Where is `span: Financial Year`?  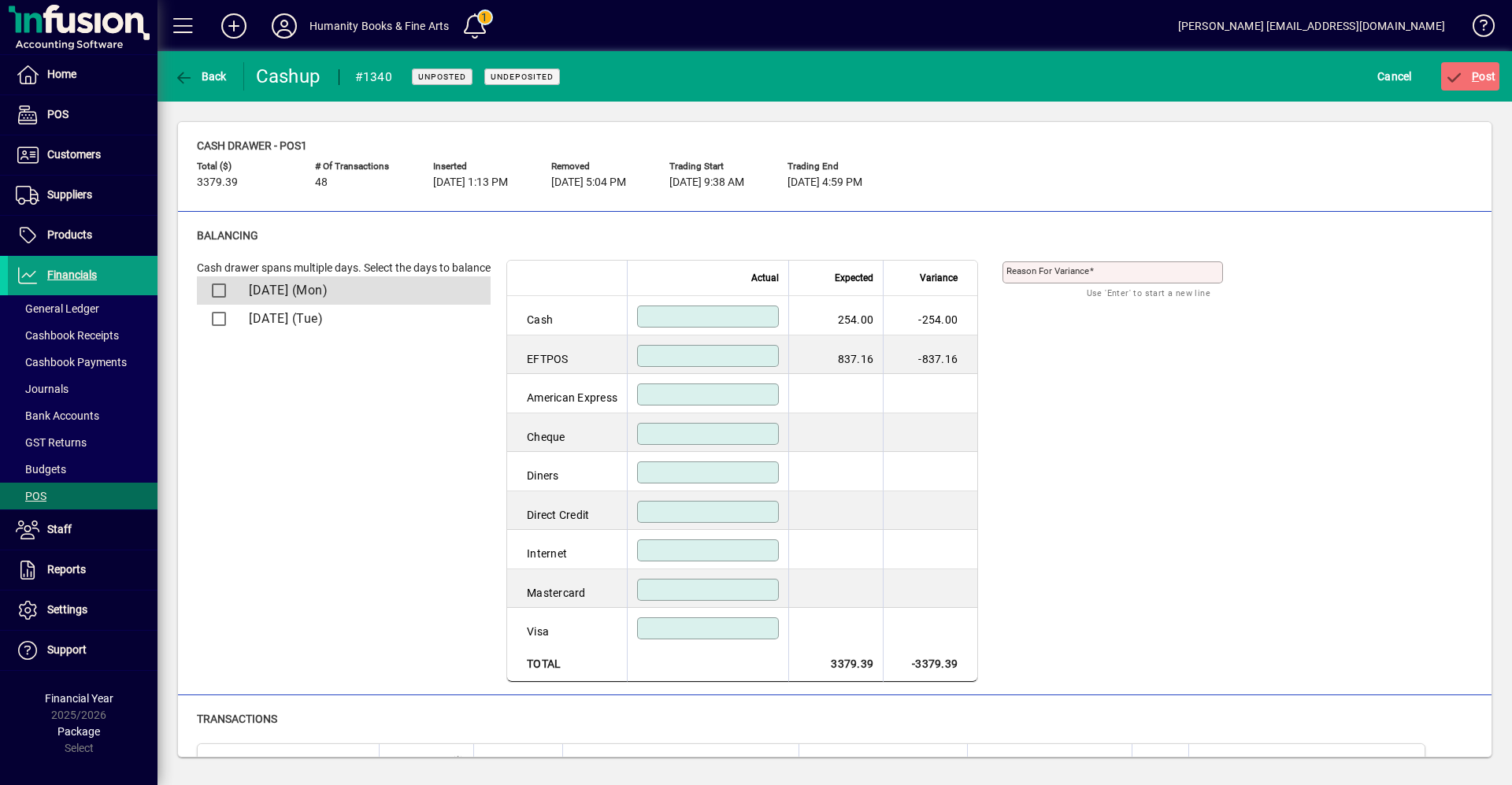
span: Financial Year is located at coordinates (78, 699).